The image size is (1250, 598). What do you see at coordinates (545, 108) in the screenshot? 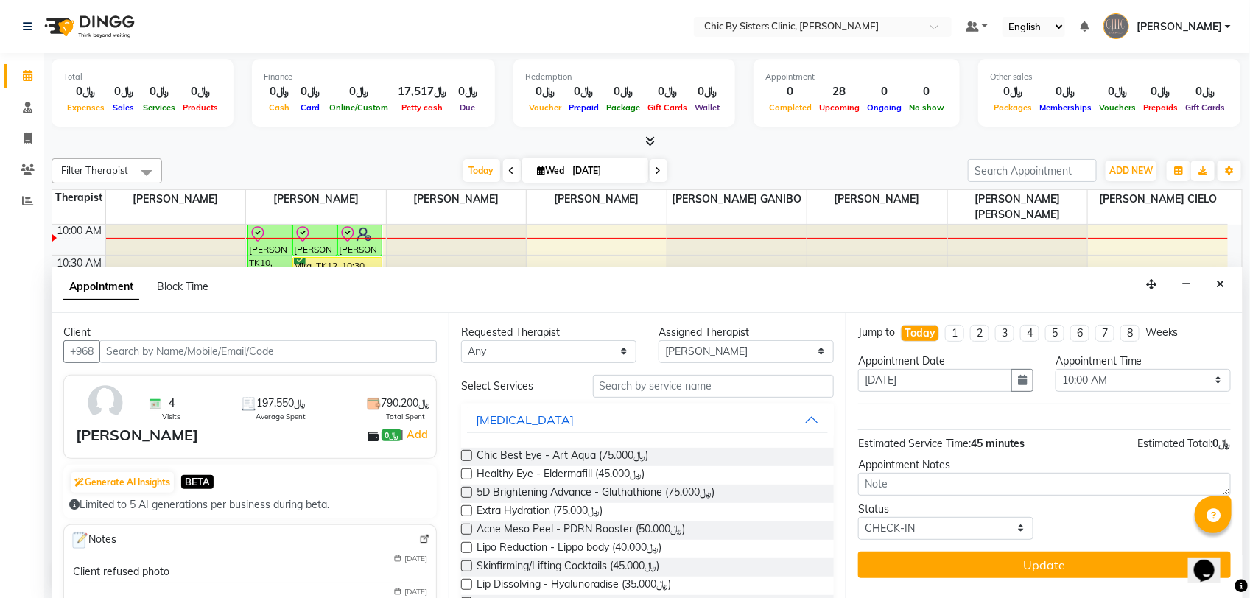
I see `span: Voucher` at bounding box center [545, 108].